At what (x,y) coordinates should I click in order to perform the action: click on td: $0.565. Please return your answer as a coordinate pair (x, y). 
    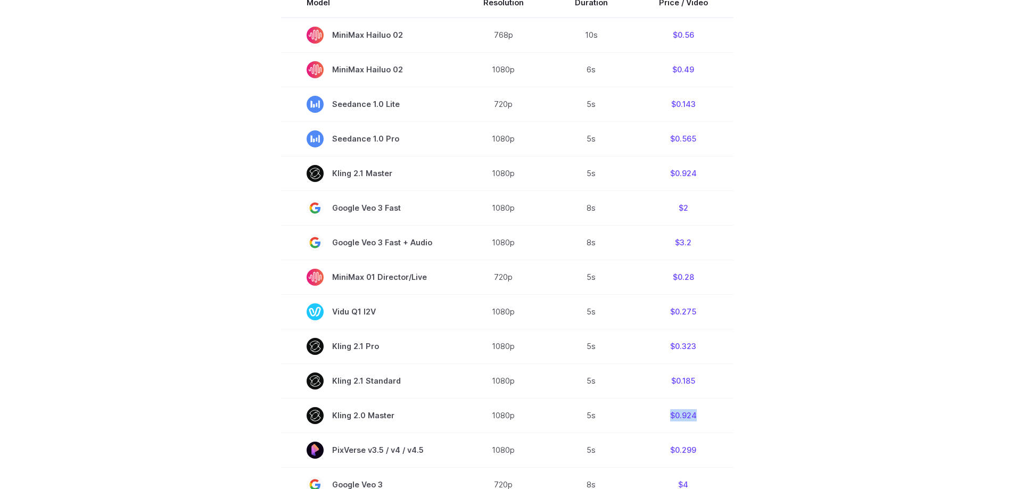
    Looking at the image, I should click on (684, 138).